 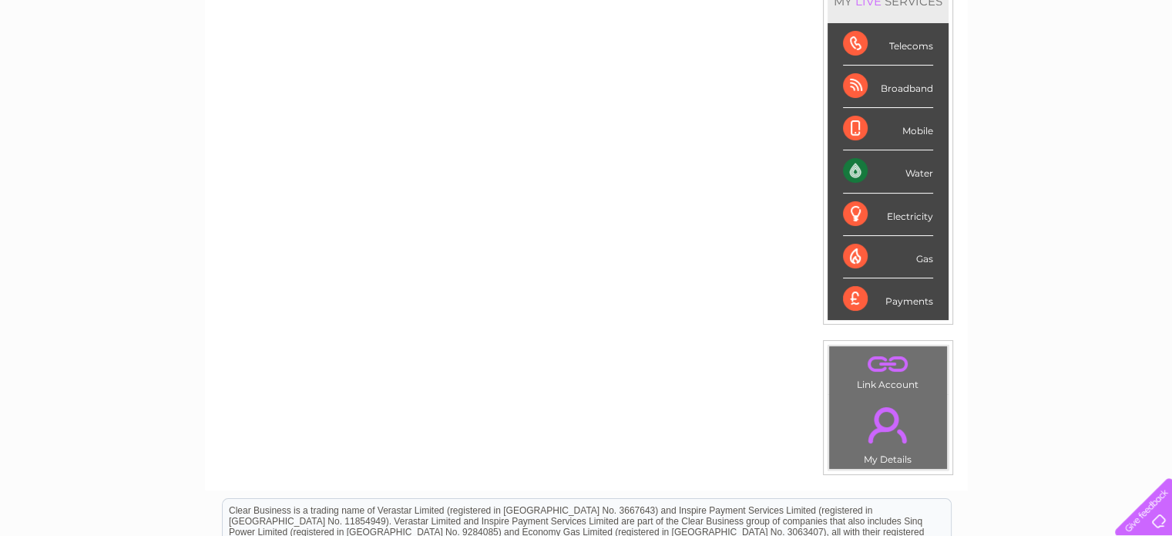 What do you see at coordinates (1049, 71) in the screenshot?
I see `a: Blog` at bounding box center [1049, 71].